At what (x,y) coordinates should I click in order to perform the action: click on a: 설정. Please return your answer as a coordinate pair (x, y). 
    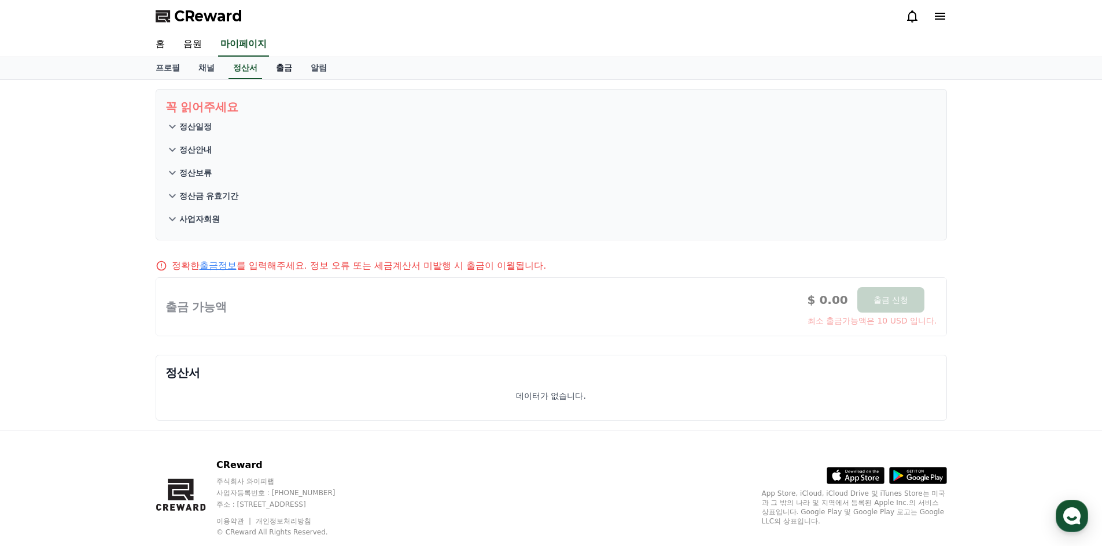
    Looking at the image, I should click on (186, 381).